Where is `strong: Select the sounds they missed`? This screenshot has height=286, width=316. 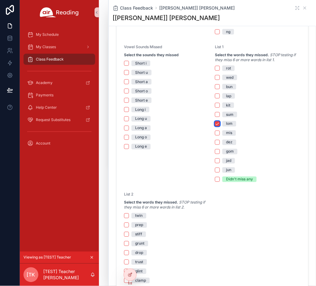
strong: Select the sounds they missed is located at coordinates (151, 55).